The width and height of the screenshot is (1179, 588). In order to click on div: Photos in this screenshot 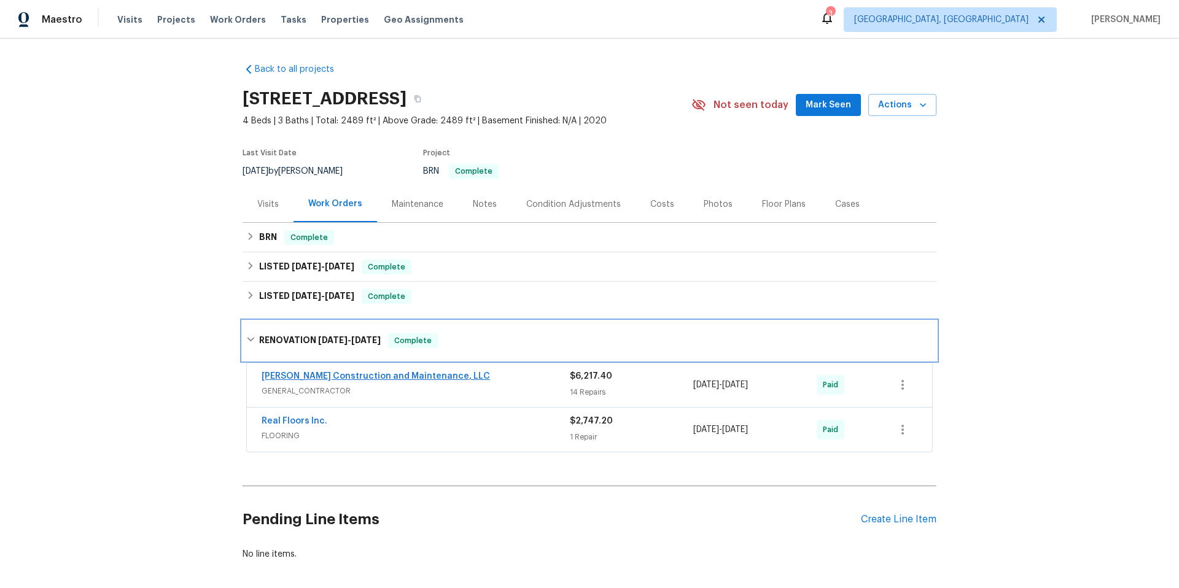, I will do `click(718, 204)`.